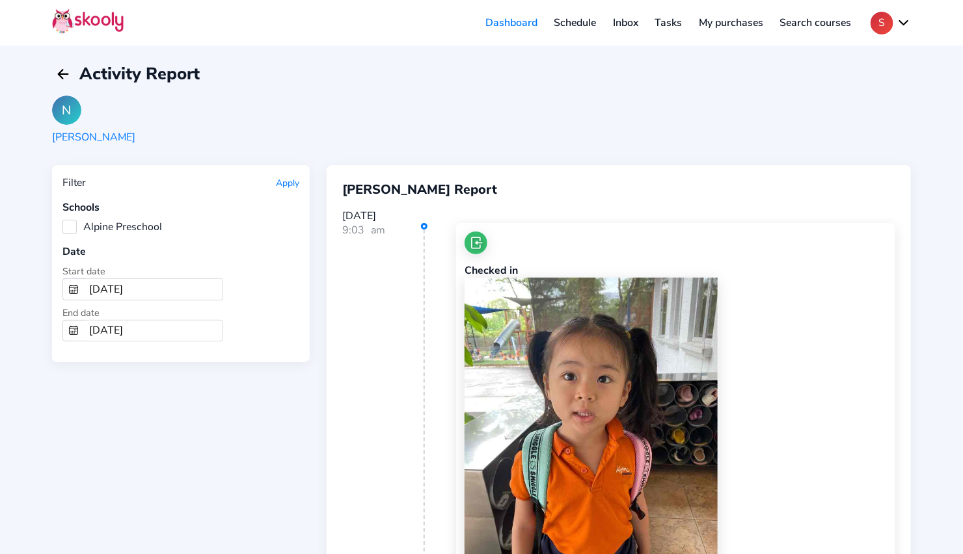 This screenshot has height=554, width=963. What do you see at coordinates (890, 23) in the screenshot?
I see `button: Schevron down outline` at bounding box center [890, 23].